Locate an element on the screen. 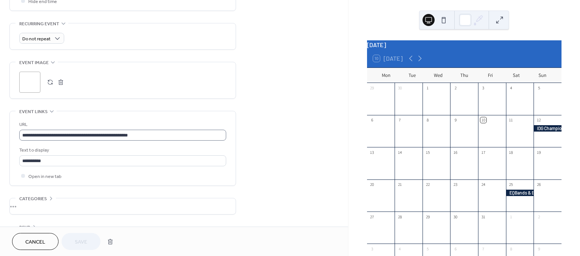 This screenshot has height=256, width=580. div: Sun is located at coordinates (542, 76).